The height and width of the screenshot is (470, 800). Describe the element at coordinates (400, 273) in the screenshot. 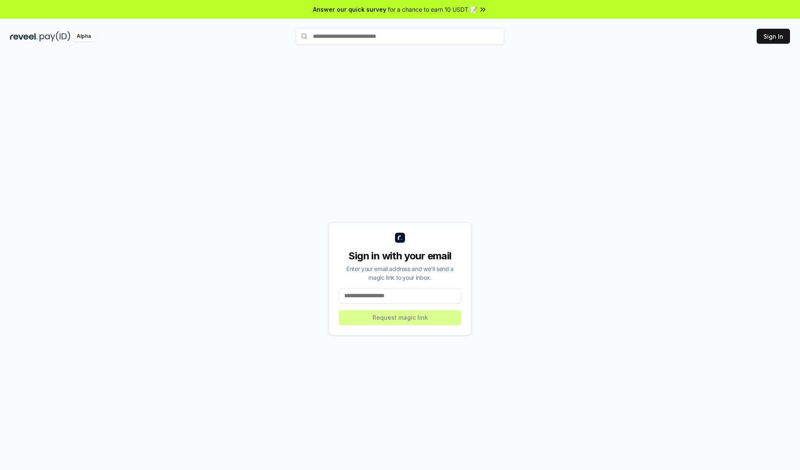

I see `div: Enter your email address and we’ll send a magic link to your inbox.` at that location.